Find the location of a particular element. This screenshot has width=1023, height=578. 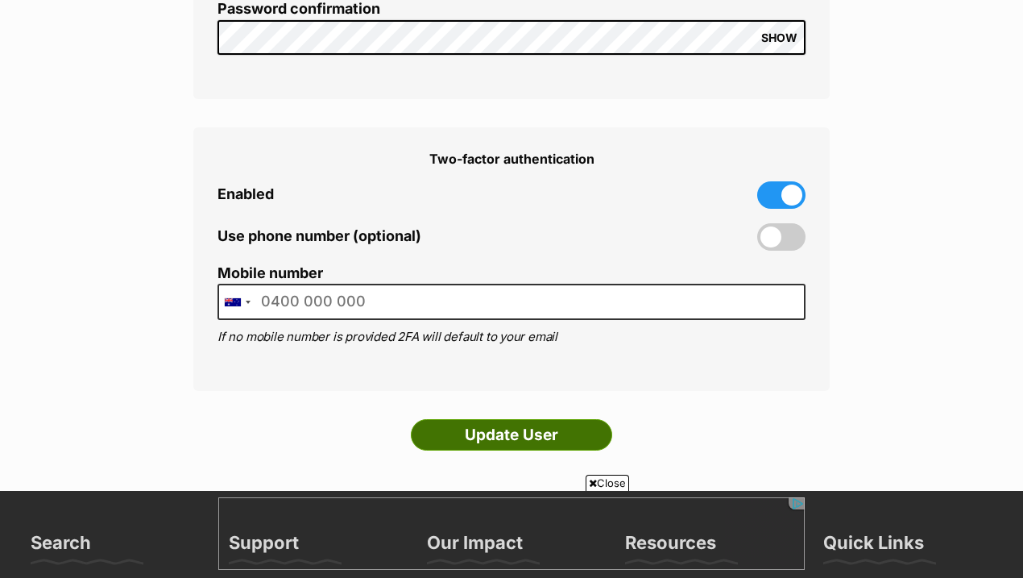

span: Enabled is located at coordinates (246, 194).